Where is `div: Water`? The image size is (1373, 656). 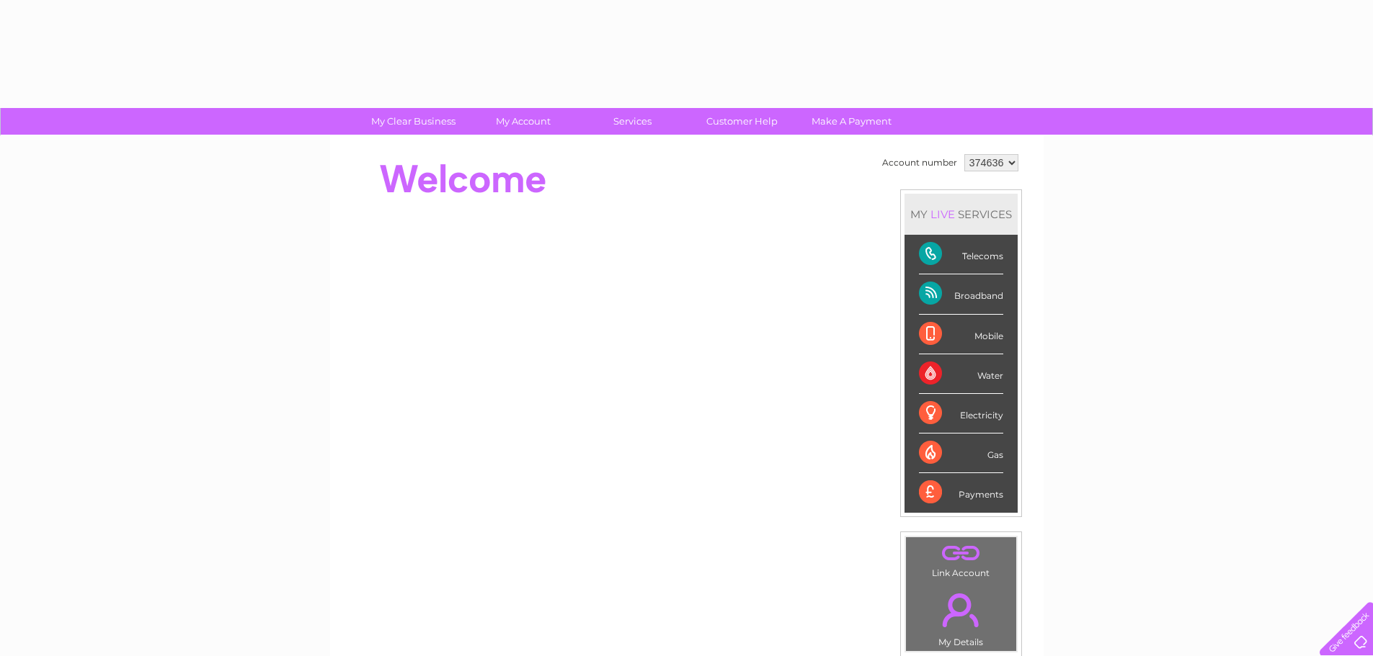
div: Water is located at coordinates (961, 374).